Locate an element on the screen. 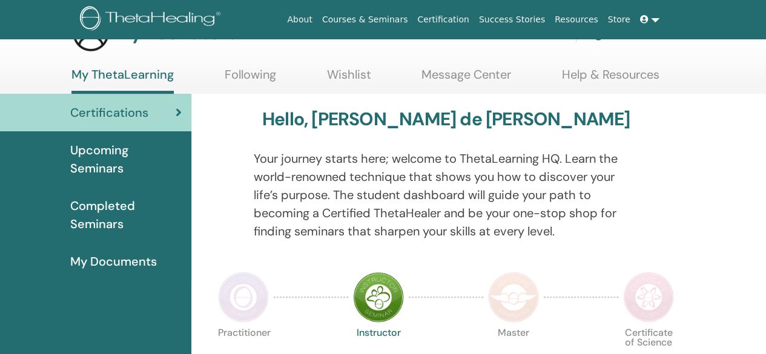 The height and width of the screenshot is (354, 766). a: About is located at coordinates (299, 19).